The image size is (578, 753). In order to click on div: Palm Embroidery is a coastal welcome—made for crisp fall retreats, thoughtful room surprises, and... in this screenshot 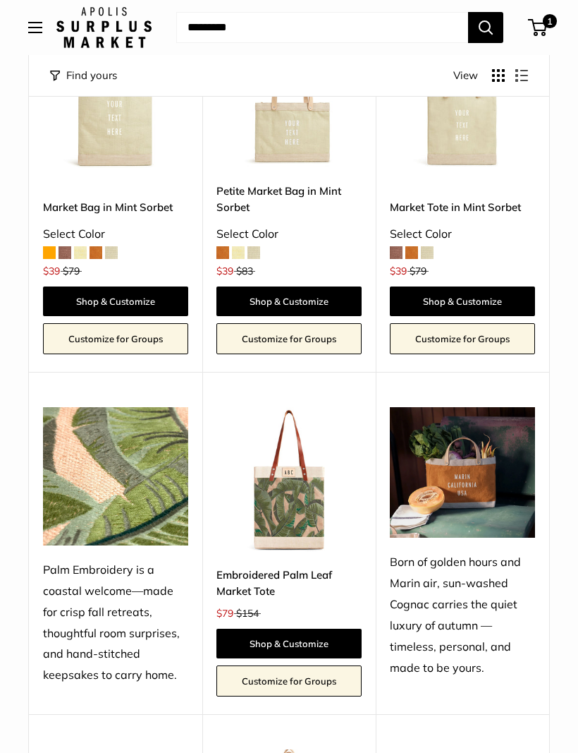, I will do `click(116, 622)`.